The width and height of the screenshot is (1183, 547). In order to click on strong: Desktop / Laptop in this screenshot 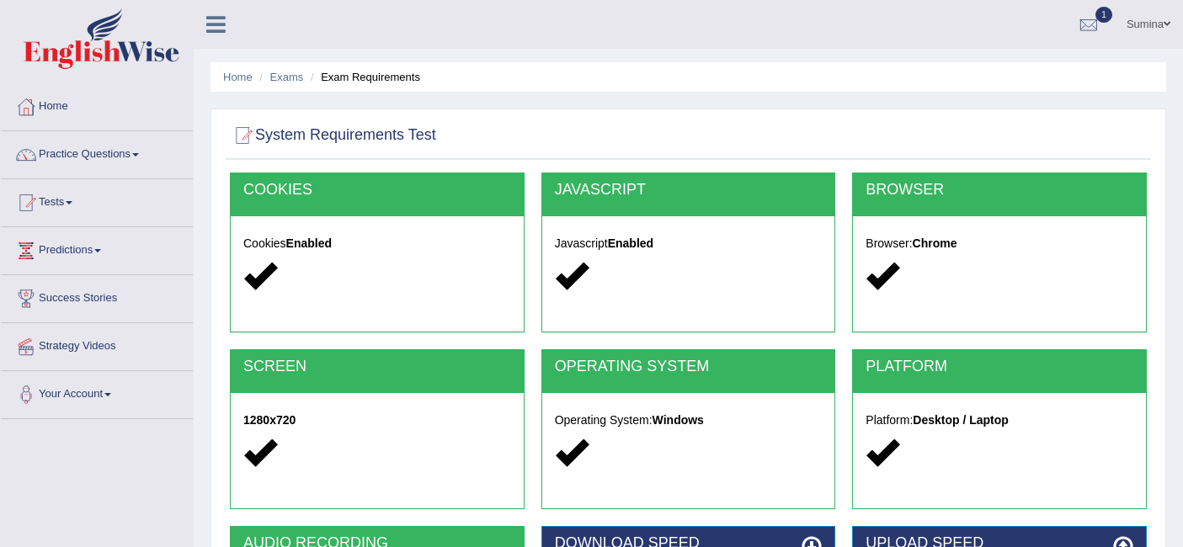, I will do `click(960, 420)`.